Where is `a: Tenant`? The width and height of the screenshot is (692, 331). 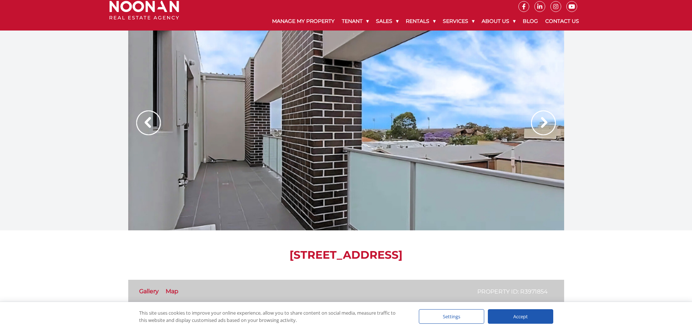 a: Tenant is located at coordinates (355, 21).